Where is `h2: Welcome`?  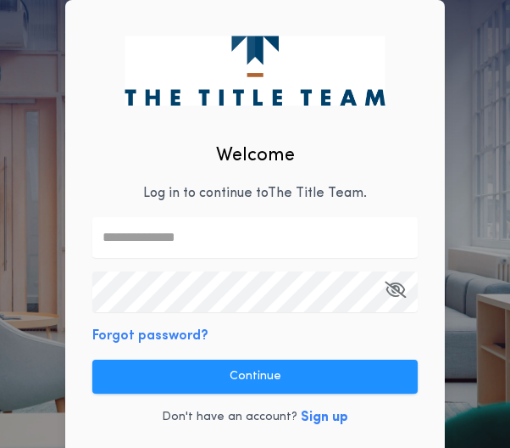
h2: Welcome is located at coordinates (255, 155).